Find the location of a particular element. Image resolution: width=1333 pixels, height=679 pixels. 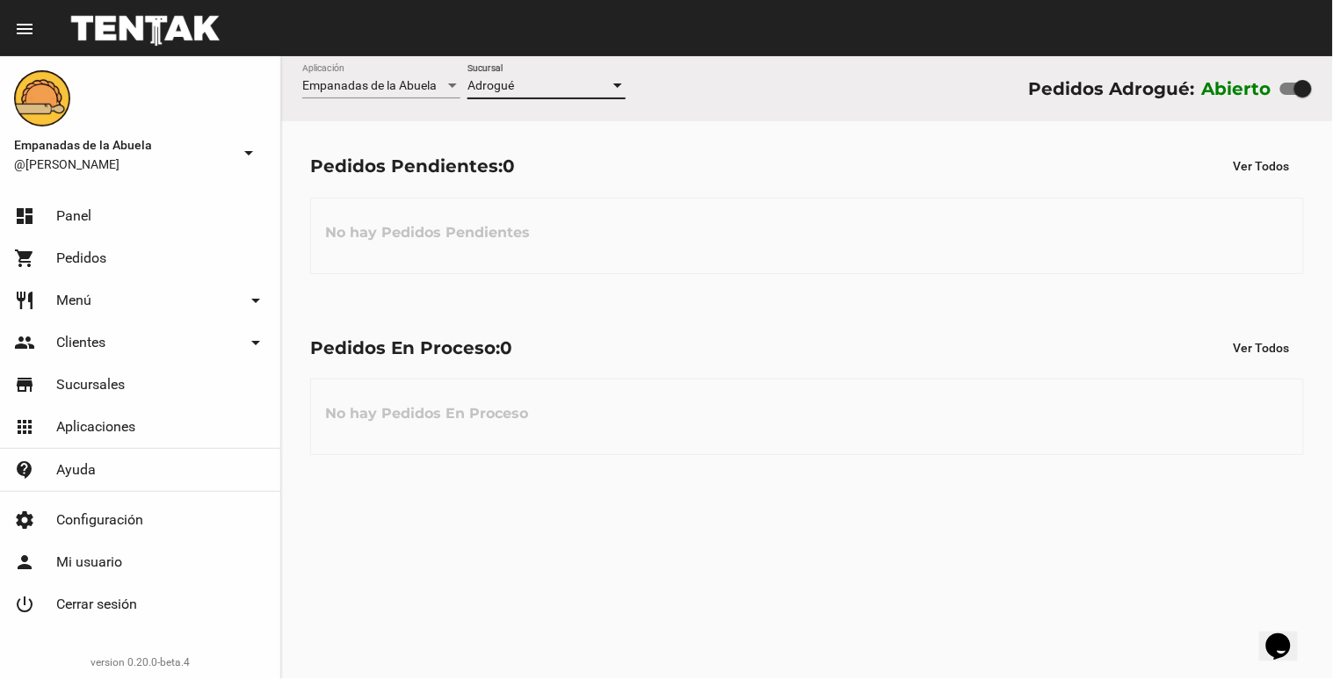

mat-icon: people is located at coordinates (25, 343).